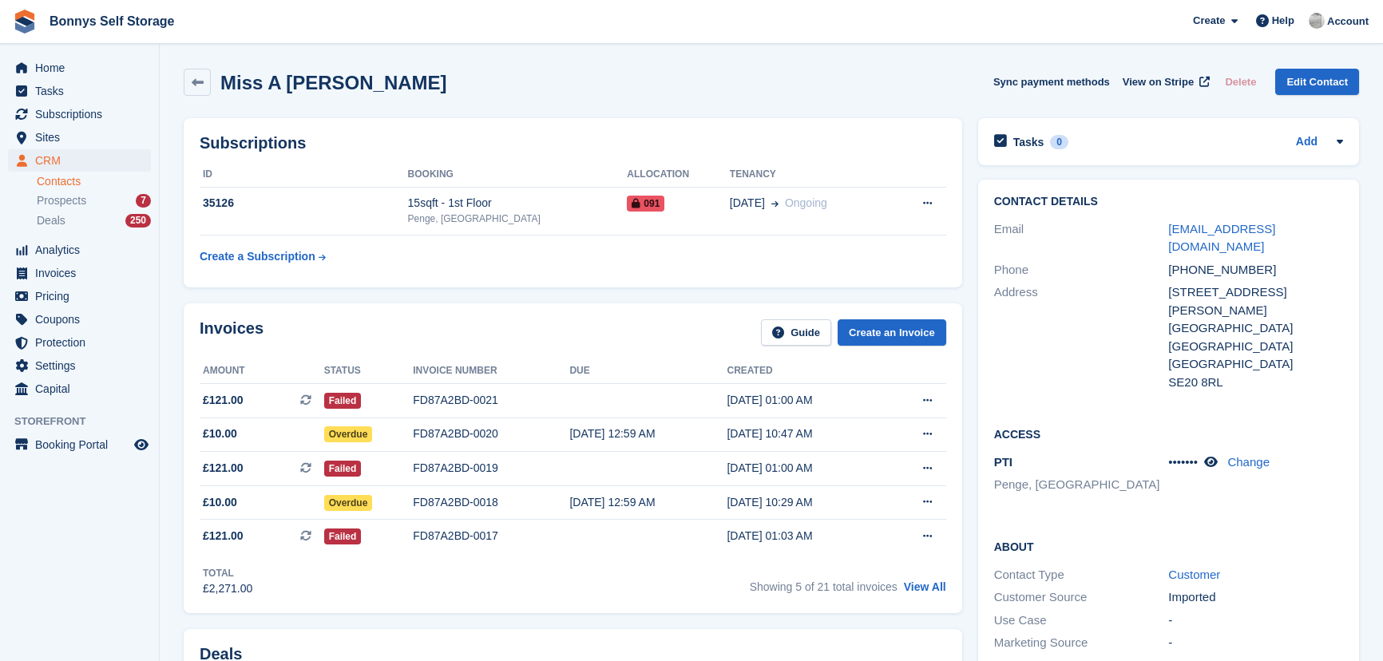 The image size is (1383, 661). What do you see at coordinates (83, 91) in the screenshot?
I see `span: Tasks` at bounding box center [83, 91].